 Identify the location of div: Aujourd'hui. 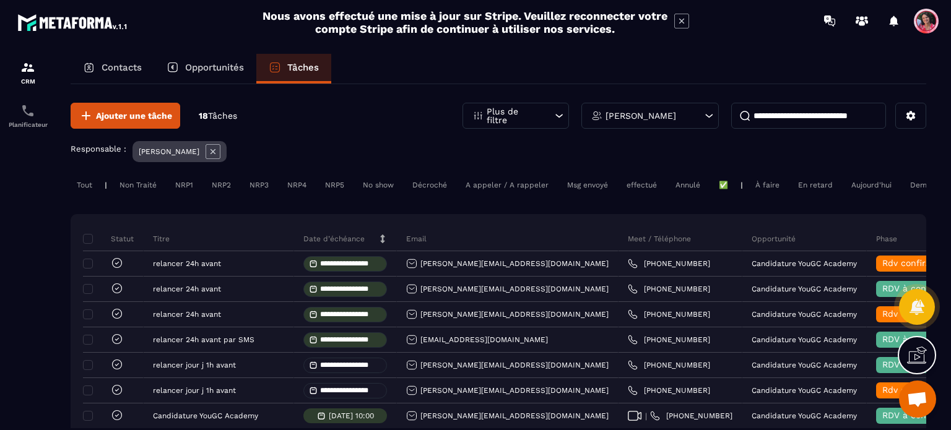
(871, 185).